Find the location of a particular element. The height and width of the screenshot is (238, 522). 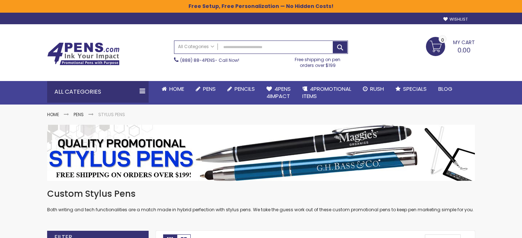

img: 4Pens Custom Pens and Promotional Products is located at coordinates (83, 54).